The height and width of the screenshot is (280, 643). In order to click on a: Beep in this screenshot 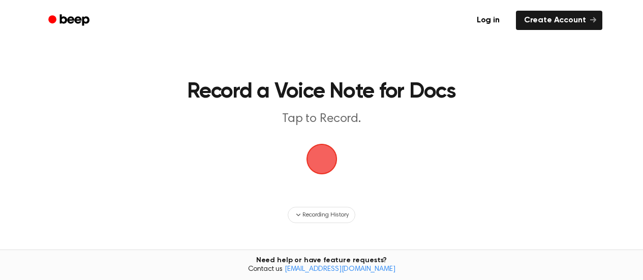, I will do `click(70, 20)`.